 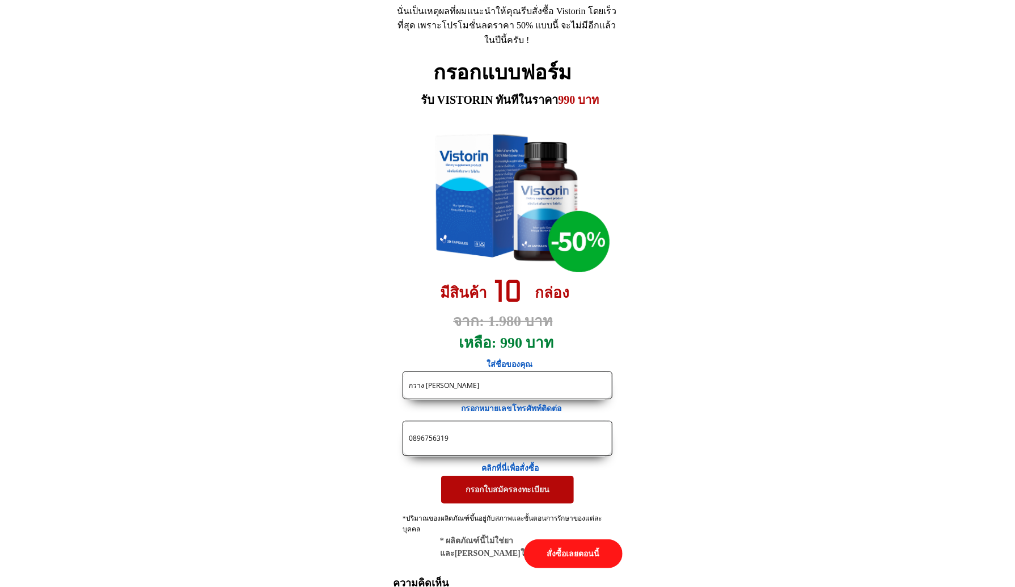 I want to click on div: นั่นเป็นเหตุผลที่ผมแนะนำให้คุณรีบสั่งซื้อ Vistorin โดยเร็วที่สุด เพราะโปรโมชั่นลดราคา 50% แบบนี้ ..., so click(x=507, y=26).